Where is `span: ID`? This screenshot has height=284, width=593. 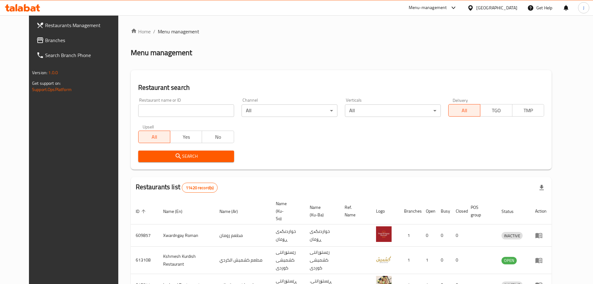 span: ID is located at coordinates (142, 211).